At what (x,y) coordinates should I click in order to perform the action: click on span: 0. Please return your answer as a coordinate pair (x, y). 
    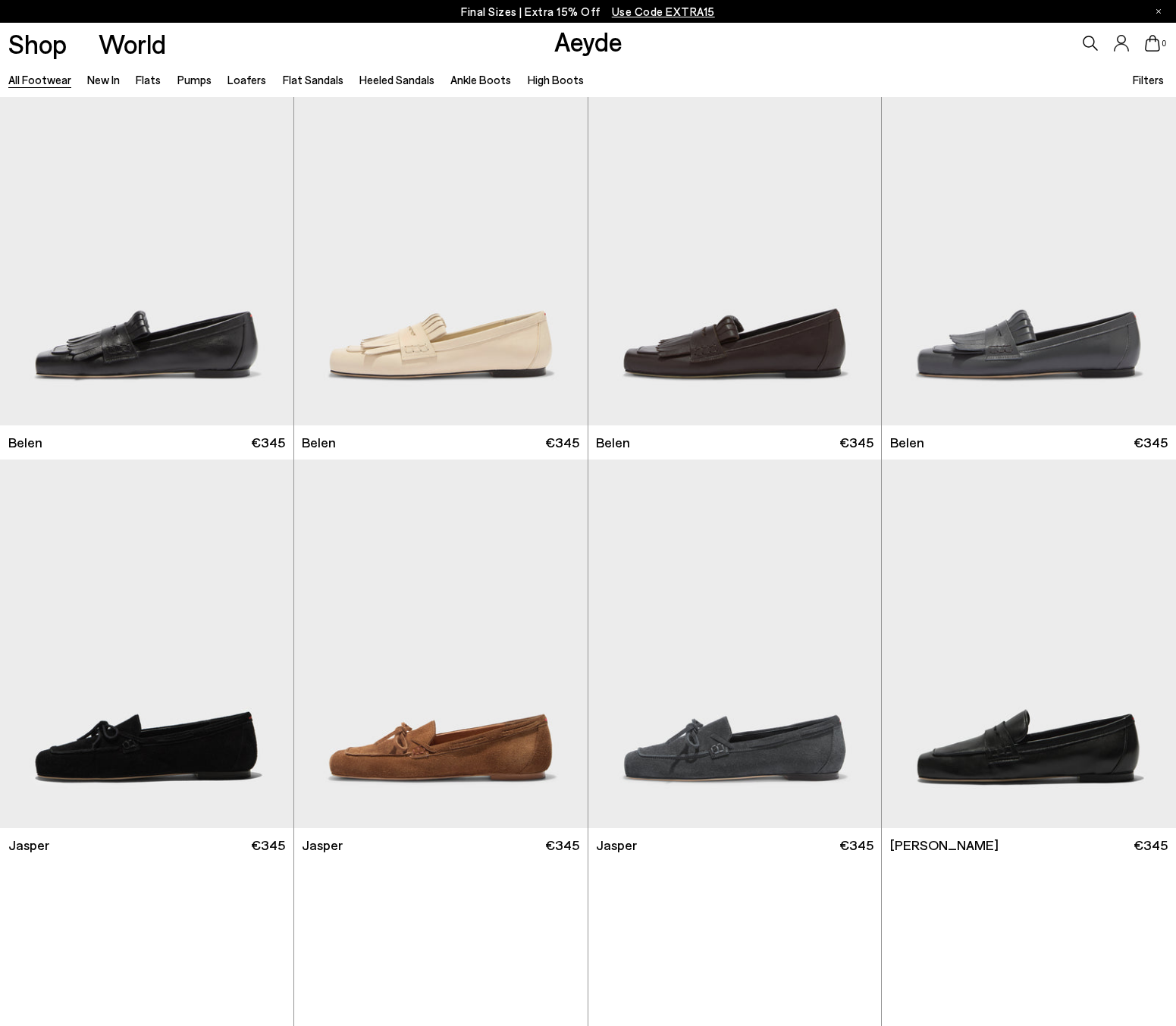
    Looking at the image, I should click on (1164, 44).